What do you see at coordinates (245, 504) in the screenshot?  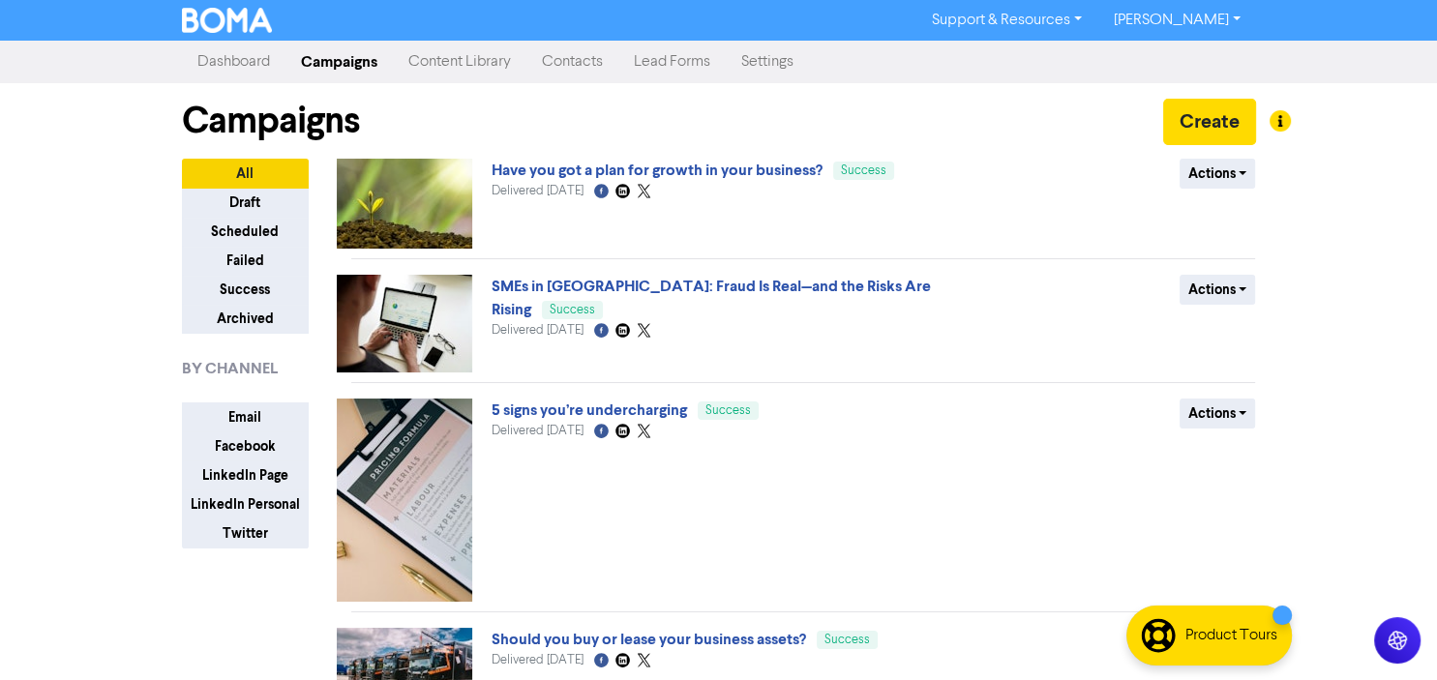 I see `button: LinkedIn Personal` at bounding box center [245, 504].